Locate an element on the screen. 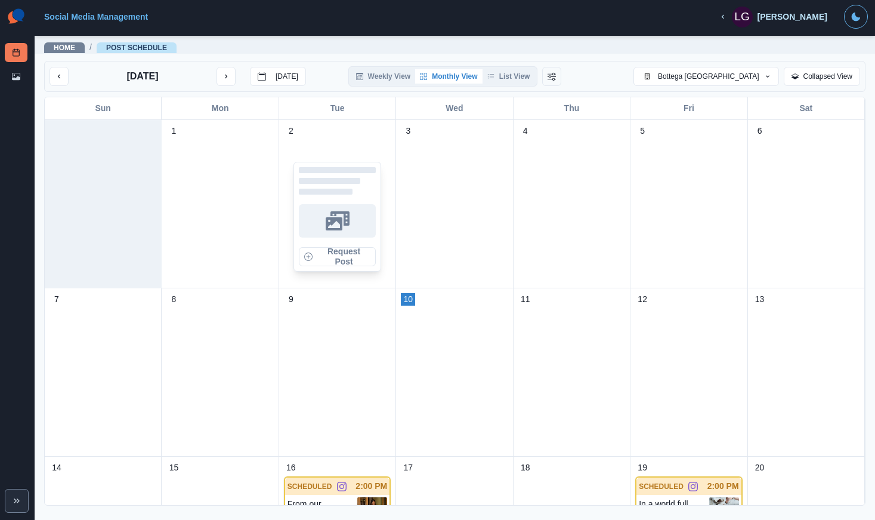 The width and height of the screenshot is (875, 520). p: 6 is located at coordinates (760, 131).